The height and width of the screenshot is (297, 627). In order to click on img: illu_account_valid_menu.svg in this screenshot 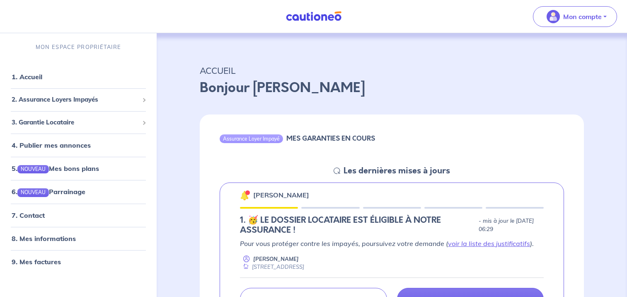, I will do `click(553, 17)`.